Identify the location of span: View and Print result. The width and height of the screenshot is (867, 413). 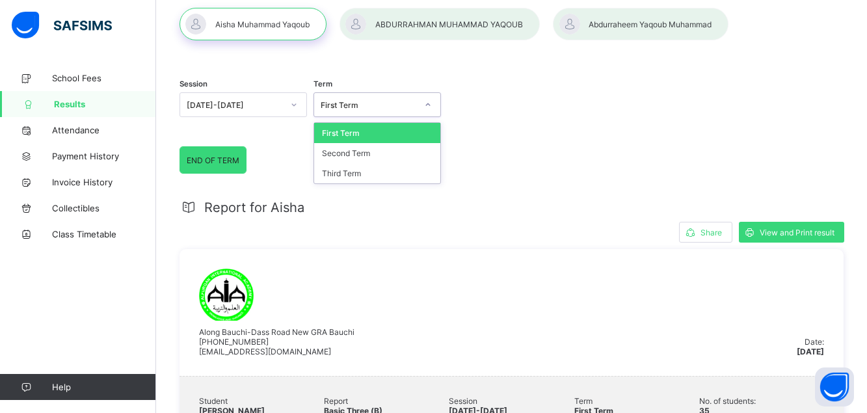
(797, 232).